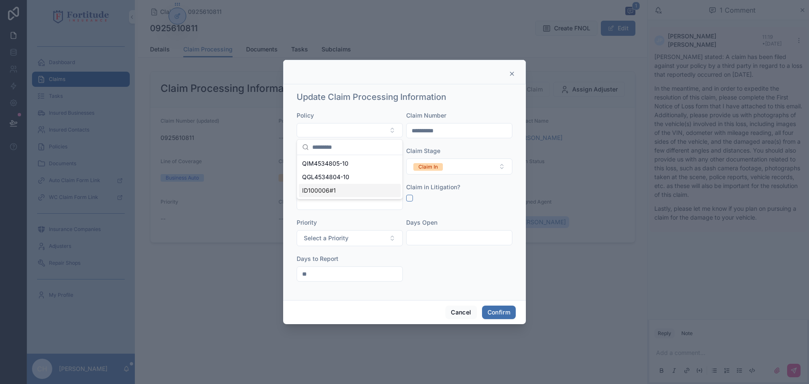 The height and width of the screenshot is (384, 809). What do you see at coordinates (350, 177) in the screenshot?
I see `div: Suggestions` at bounding box center [350, 177].